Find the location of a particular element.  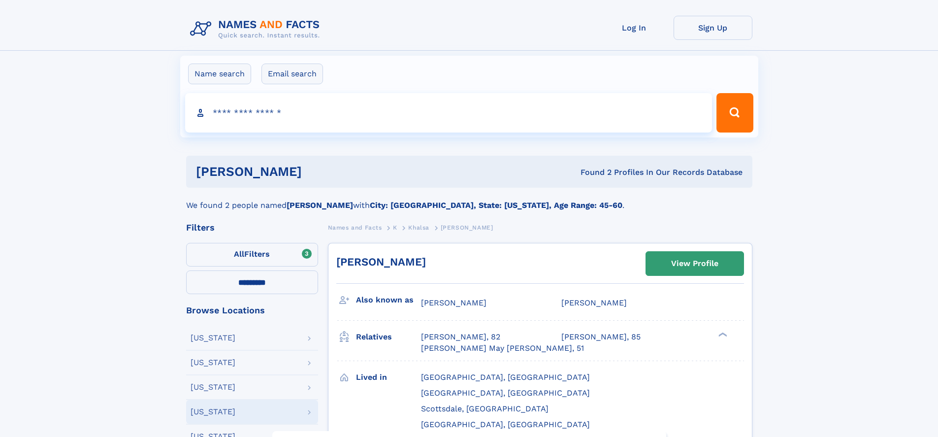

input: search input is located at coordinates (448, 113).